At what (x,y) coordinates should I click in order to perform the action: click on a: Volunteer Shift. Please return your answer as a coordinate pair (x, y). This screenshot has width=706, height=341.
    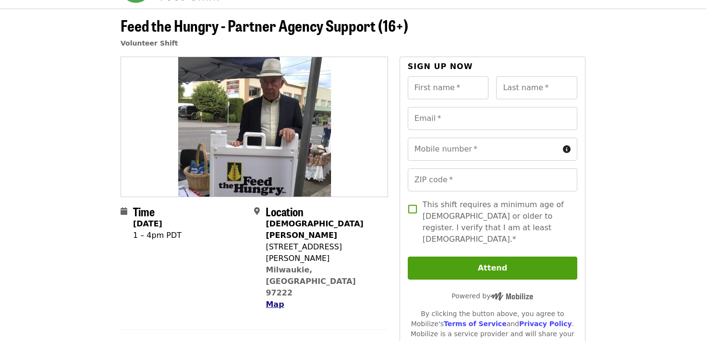
    Looking at the image, I should click on (149, 43).